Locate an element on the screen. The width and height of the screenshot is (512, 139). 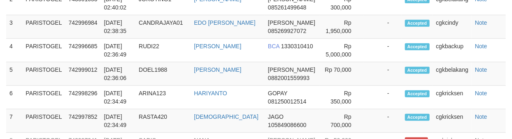
td: 4 is located at coordinates (14, 50).